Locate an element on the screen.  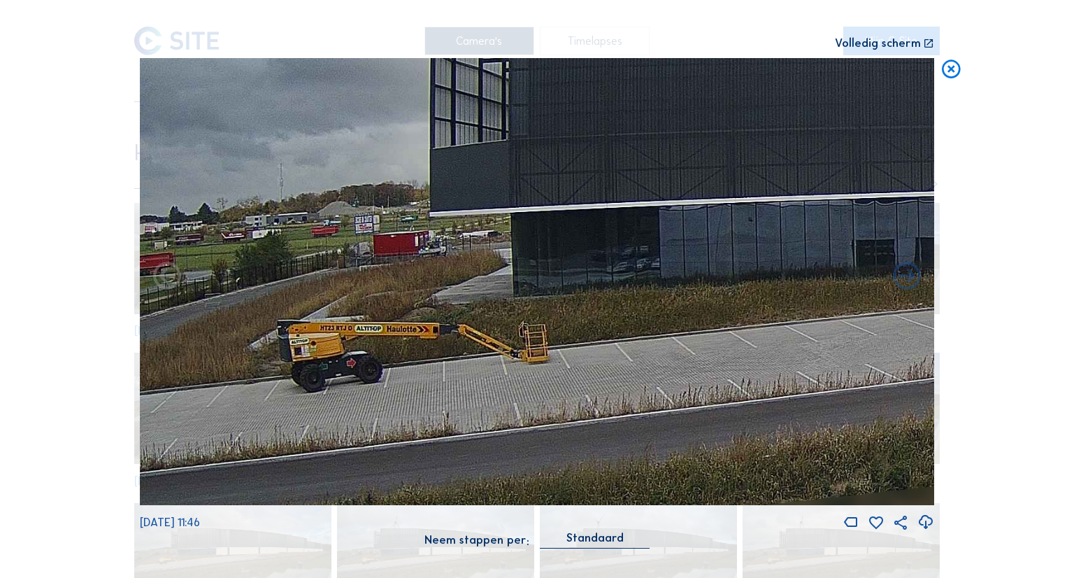
div: Volledig scherm is located at coordinates (878, 43).